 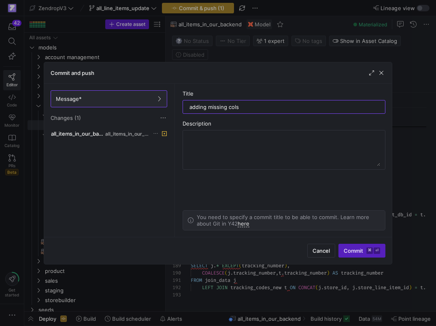 I want to click on button: Commit⌘⏎, so click(x=362, y=250).